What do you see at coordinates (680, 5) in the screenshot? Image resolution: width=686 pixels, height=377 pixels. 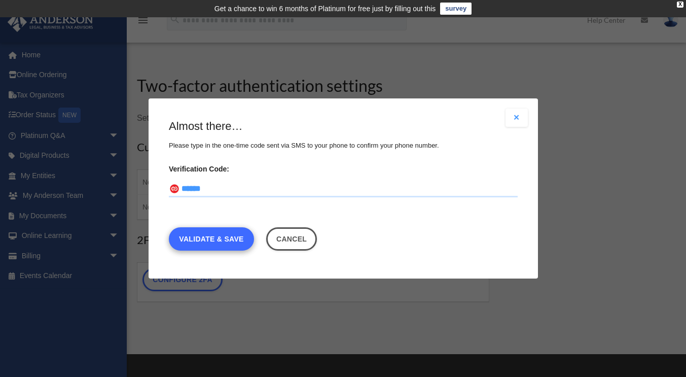 I see `div: close` at bounding box center [680, 5].